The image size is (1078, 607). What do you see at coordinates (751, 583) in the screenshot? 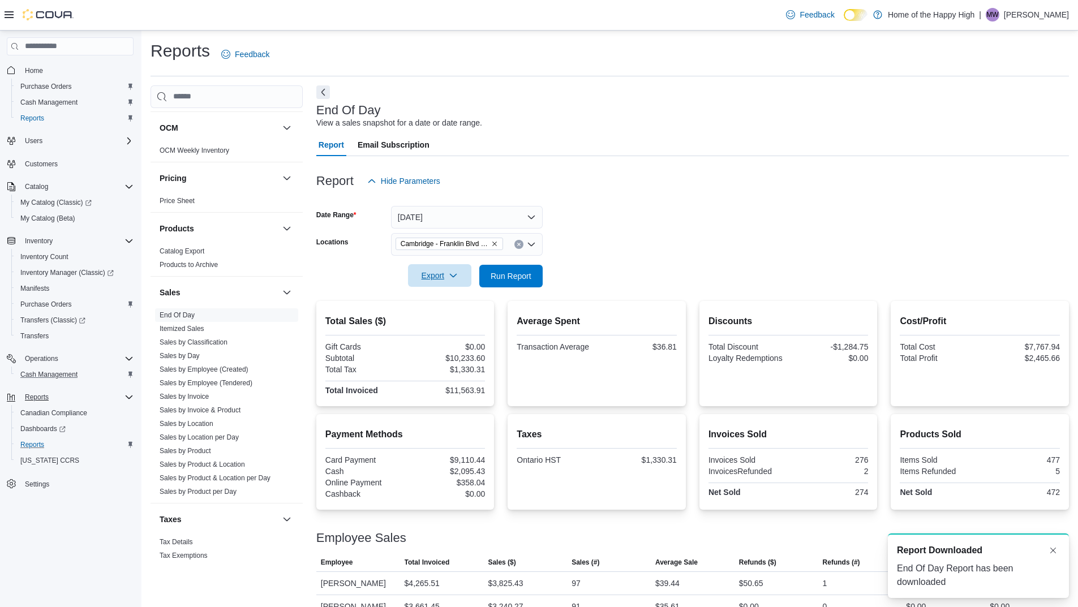
I see `div: $50.65` at bounding box center [751, 583].